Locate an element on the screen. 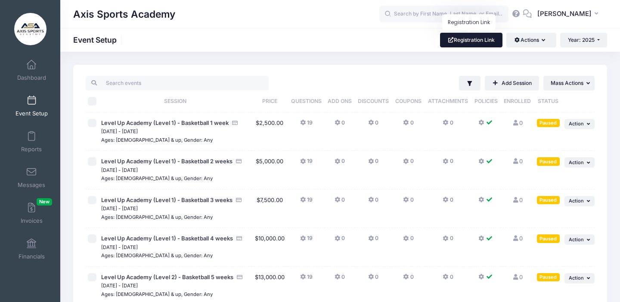 The width and height of the screenshot is (620, 302). td: $2,500.00 is located at coordinates (270, 132).